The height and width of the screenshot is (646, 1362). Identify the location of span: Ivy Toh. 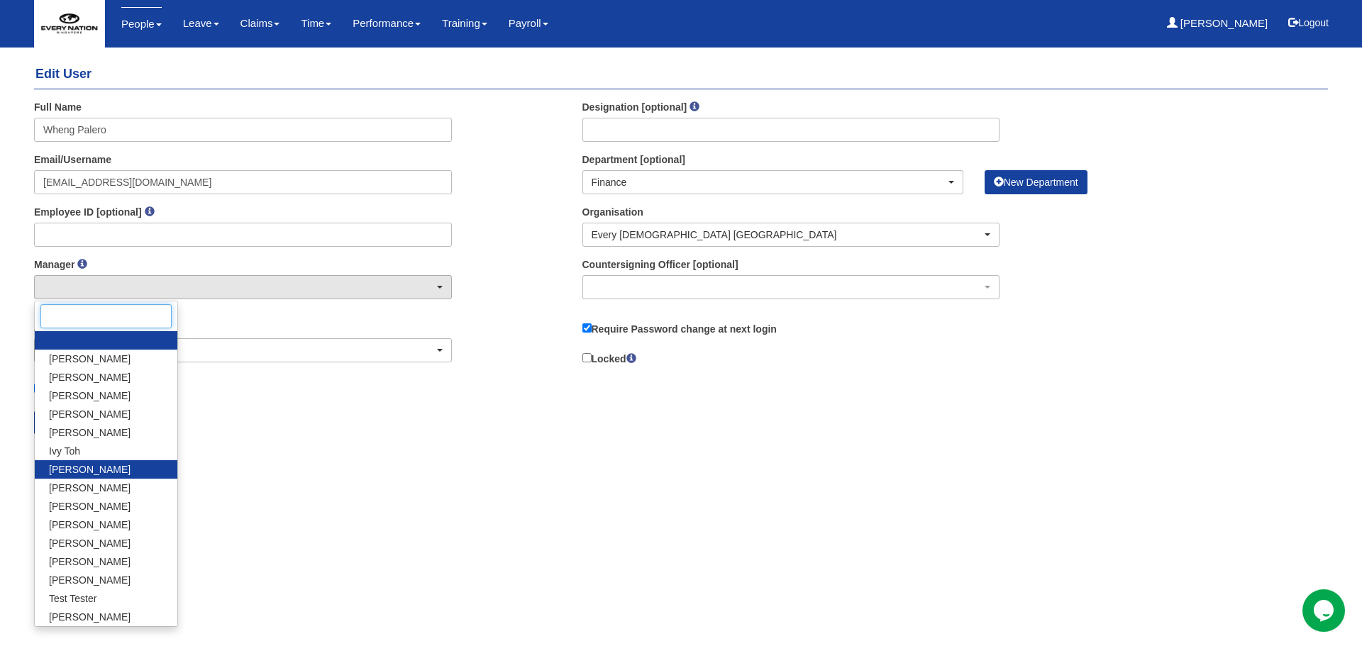
(65, 451).